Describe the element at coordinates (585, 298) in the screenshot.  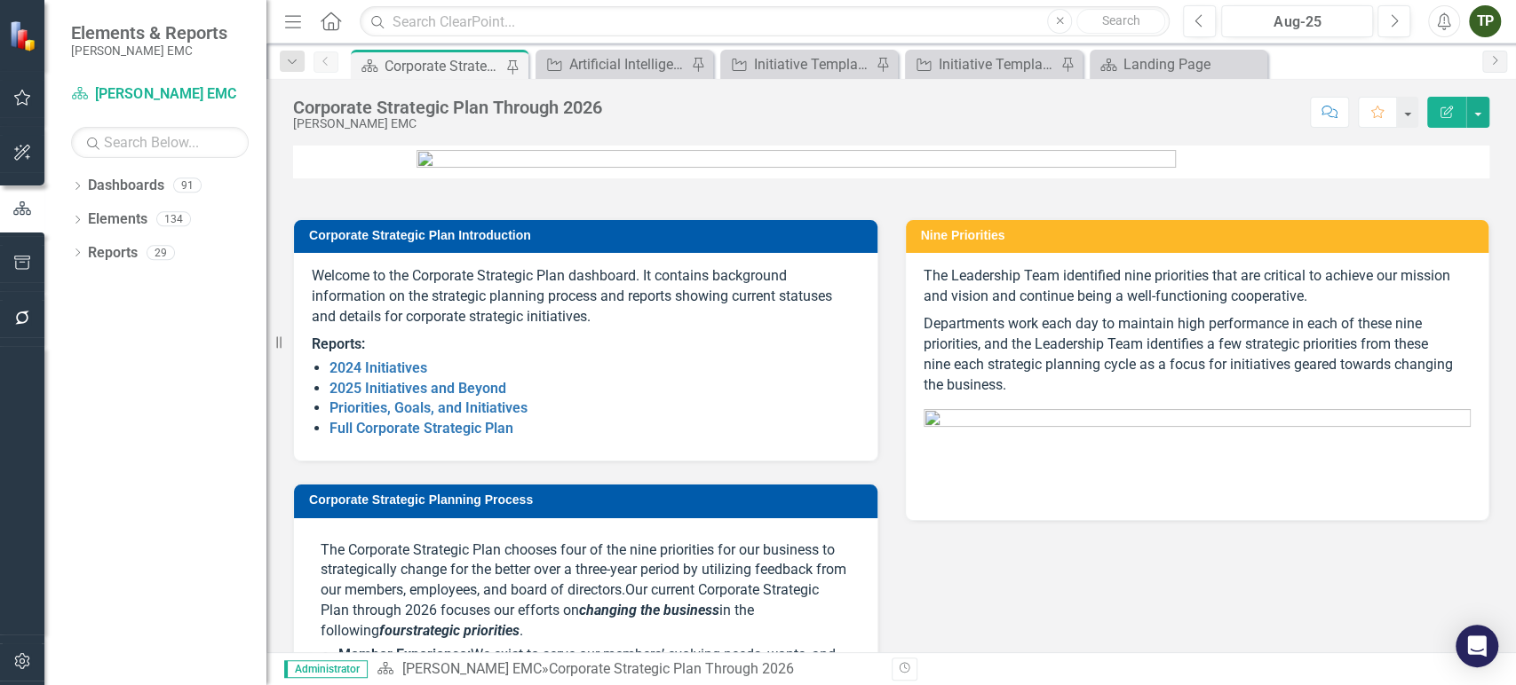
I see `p: Welcome to the Corporate Strategic Plan dashboard. It contains background information on the stra...` at that location.